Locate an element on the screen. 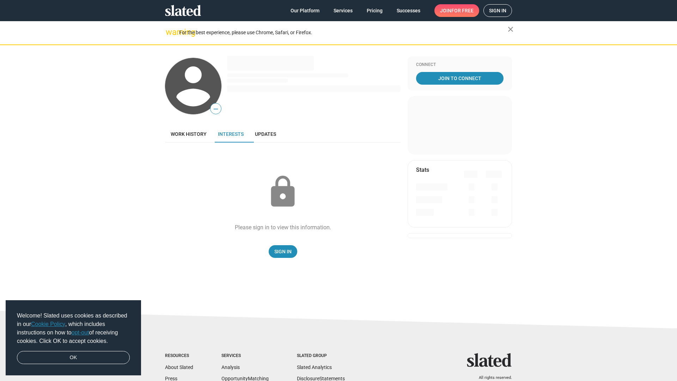 The width and height of the screenshot is (677, 381). a: Services is located at coordinates (343, 11).